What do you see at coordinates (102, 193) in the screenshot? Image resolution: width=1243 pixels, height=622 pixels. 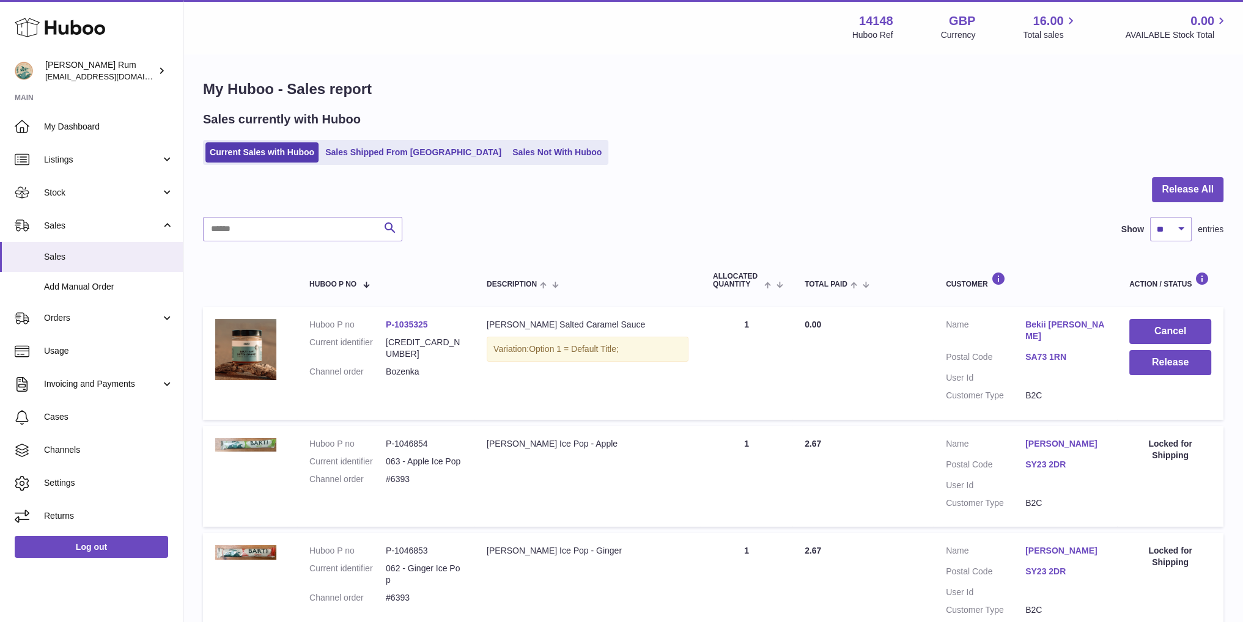 I see `span: Stock` at bounding box center [102, 193].